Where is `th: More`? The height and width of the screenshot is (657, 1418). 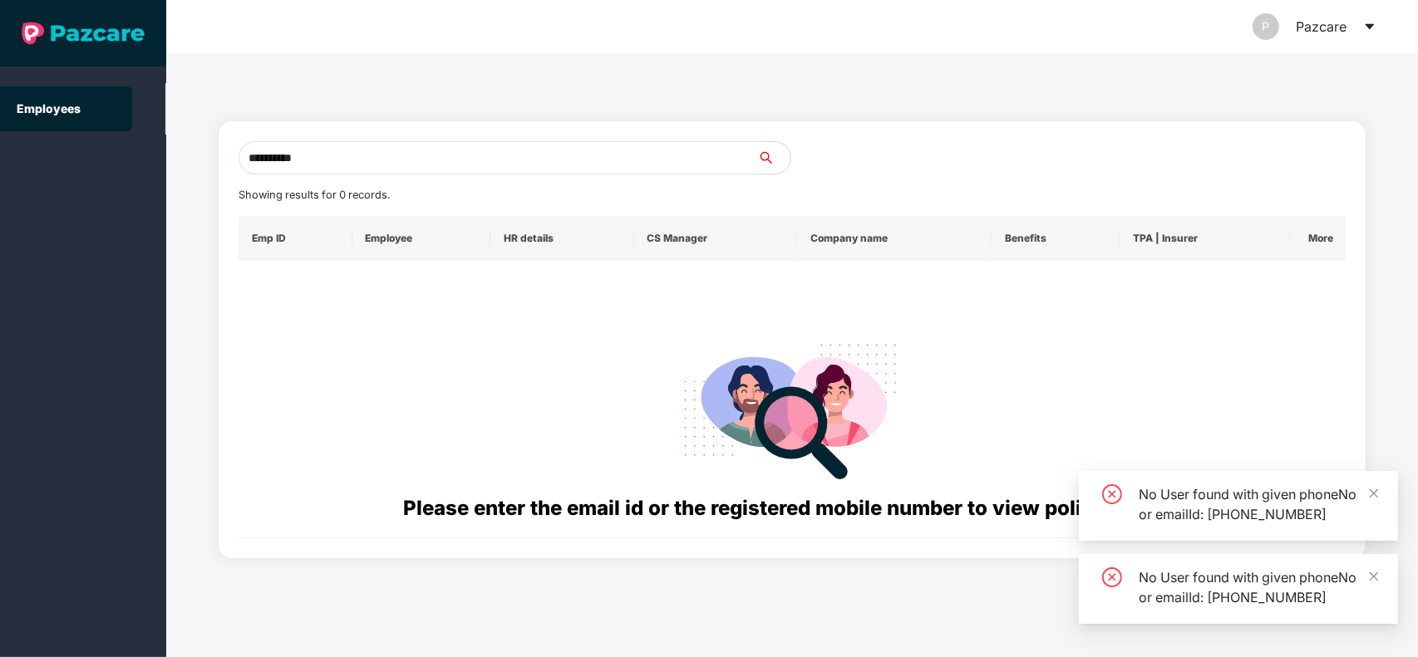
th: More is located at coordinates (1318, 238).